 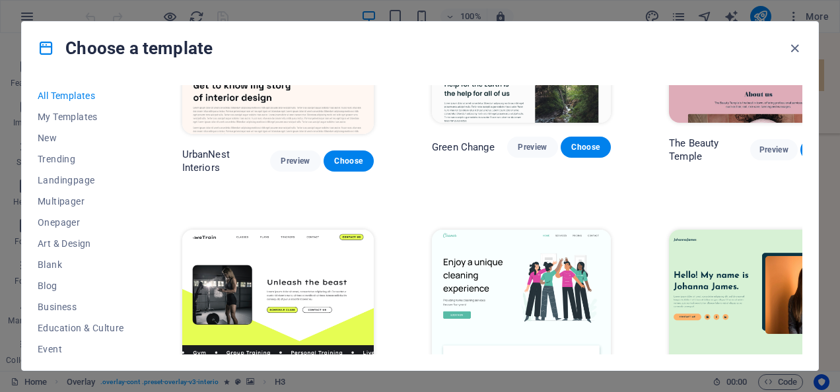 What do you see at coordinates (81, 328) in the screenshot?
I see `button: Education & Culture` at bounding box center [81, 328].